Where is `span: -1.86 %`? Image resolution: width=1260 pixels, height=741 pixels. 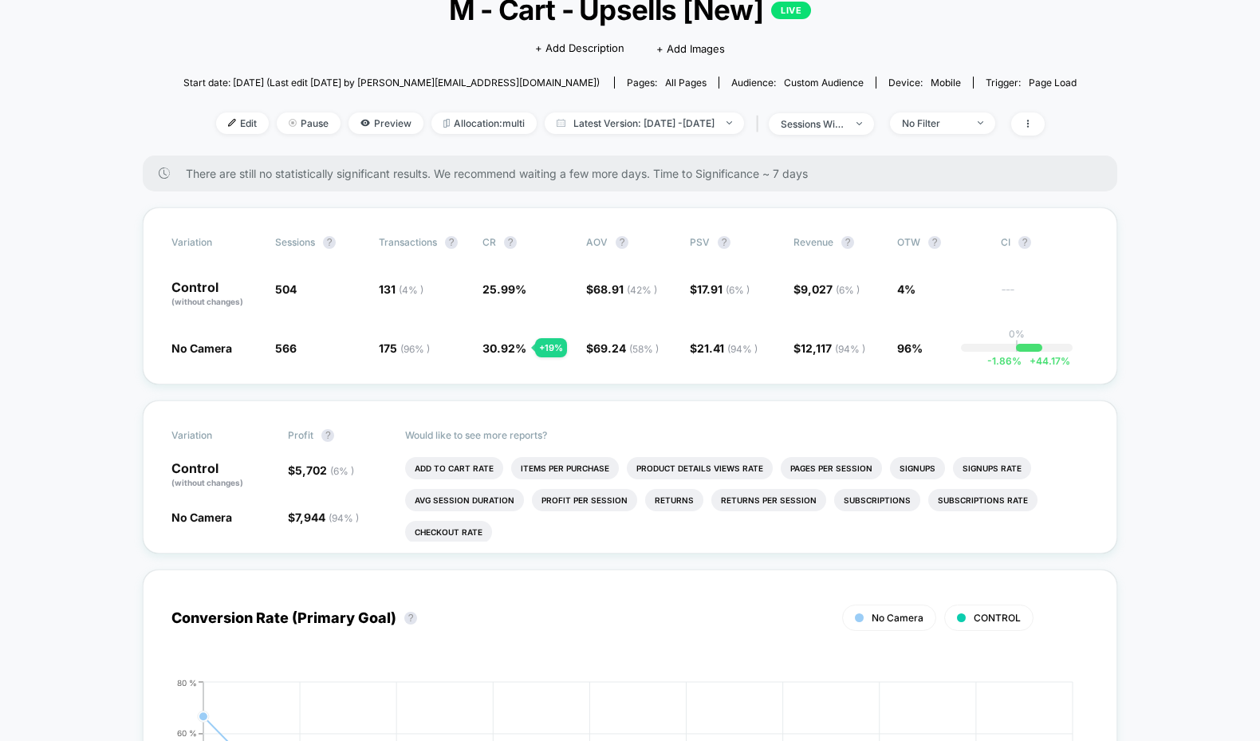
span: -1.86 % is located at coordinates (1004, 360).